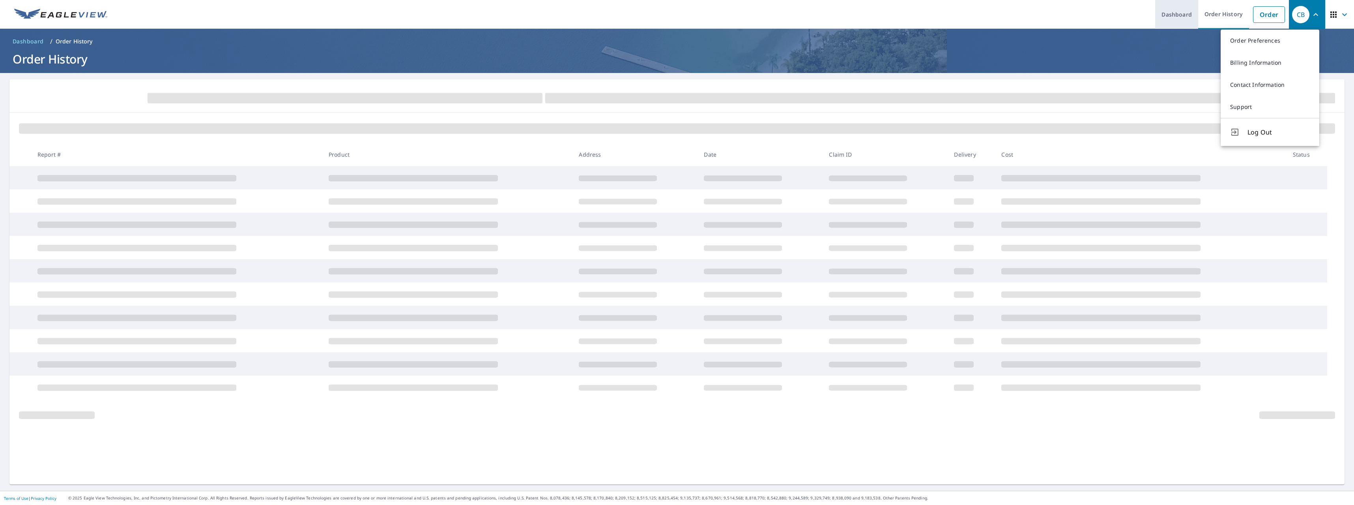 The image size is (1354, 505). What do you see at coordinates (1270, 107) in the screenshot?
I see `a: Support` at bounding box center [1270, 107].